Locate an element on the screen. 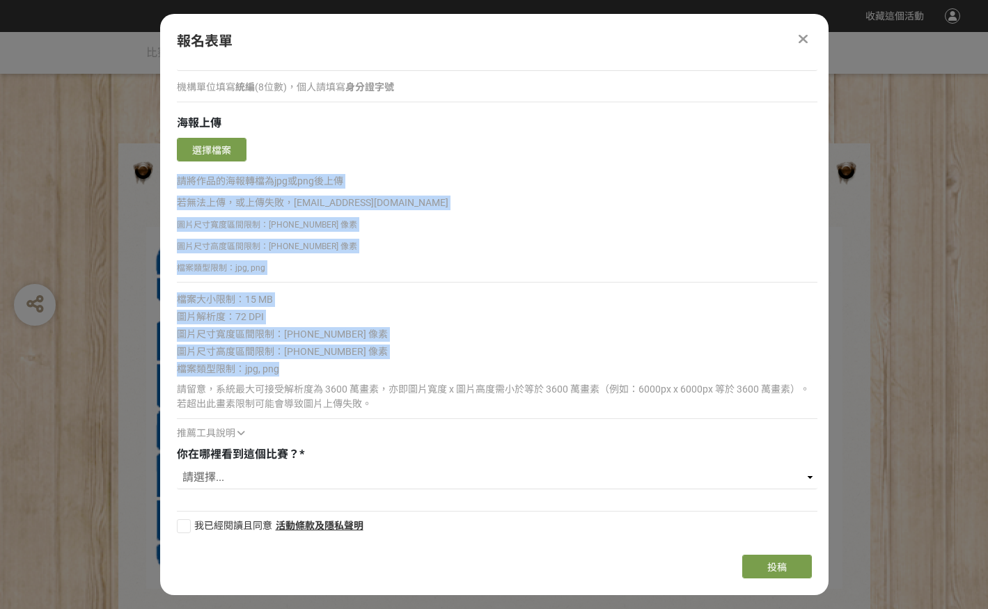 The image size is (988, 609). span: 檔案大小限制：15 MB is located at coordinates (225, 299).